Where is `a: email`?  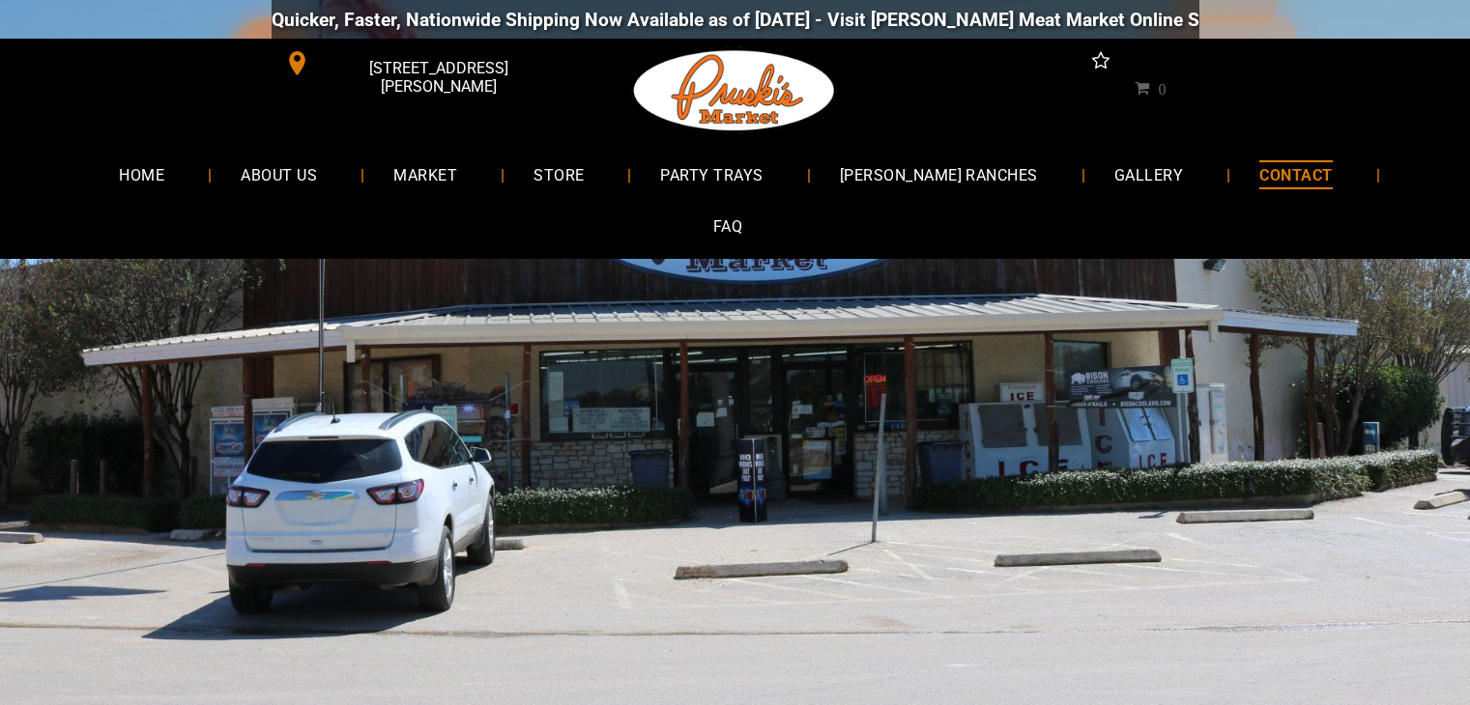 a: email is located at coordinates (1211, 63).